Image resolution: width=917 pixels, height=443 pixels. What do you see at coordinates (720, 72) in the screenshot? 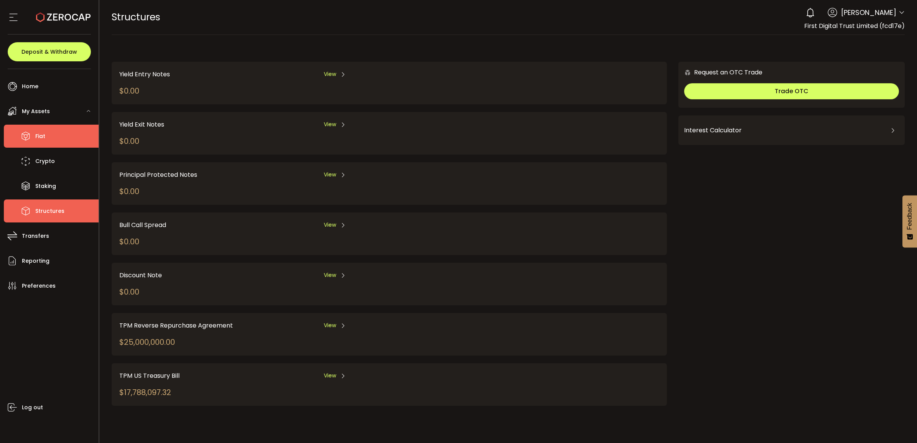
I see `div: Request an OTC Trade` at bounding box center [720, 72].